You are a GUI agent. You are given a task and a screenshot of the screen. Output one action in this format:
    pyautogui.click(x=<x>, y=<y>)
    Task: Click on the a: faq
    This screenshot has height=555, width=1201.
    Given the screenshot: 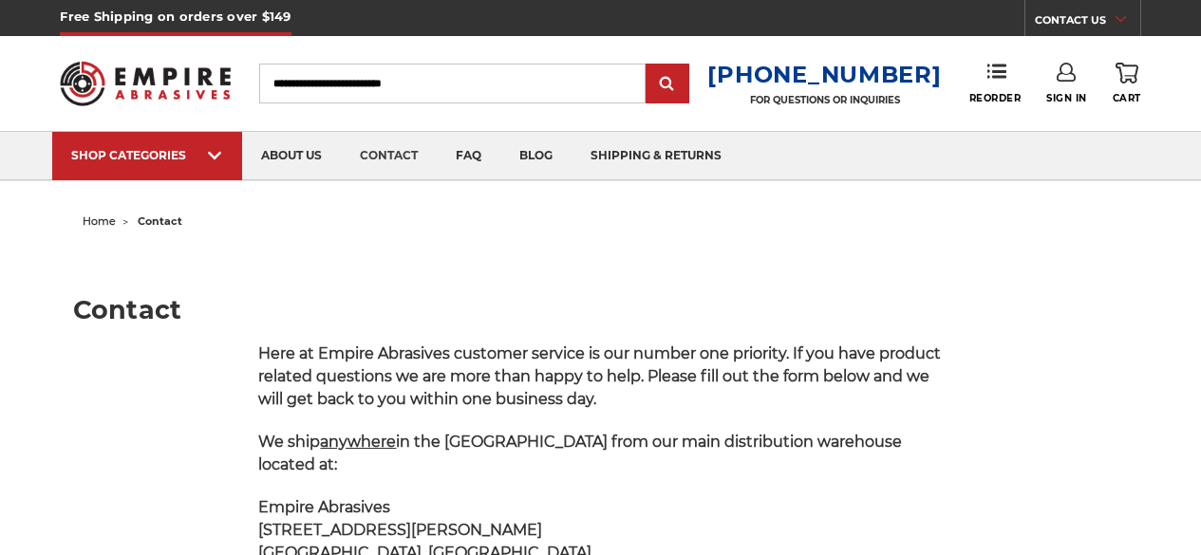 What is the action you would take?
    pyautogui.click(x=468, y=156)
    